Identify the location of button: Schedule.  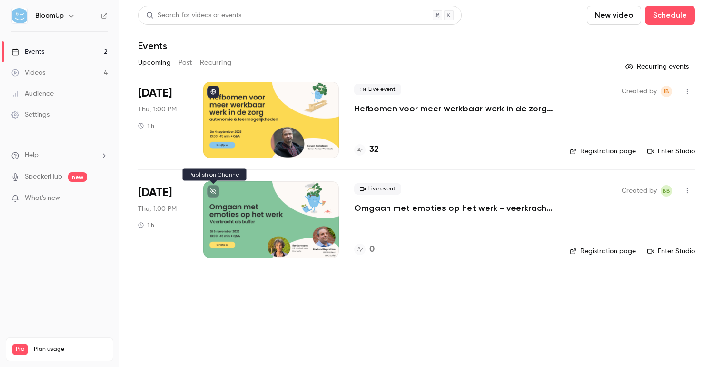
(670, 15).